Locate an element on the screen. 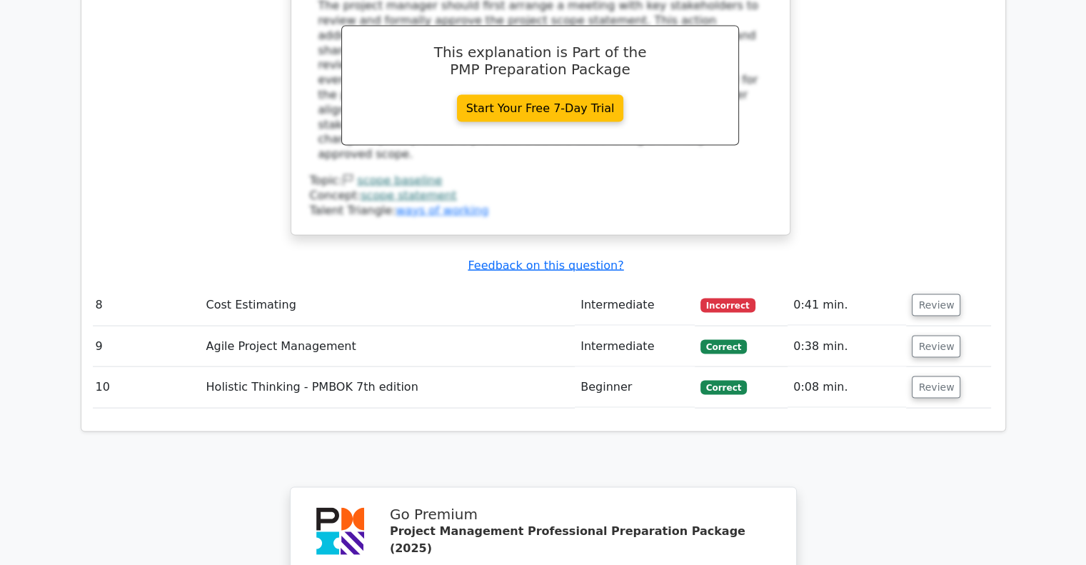 The image size is (1086, 565). a: Start Your Free 7-Day Trial is located at coordinates (540, 108).